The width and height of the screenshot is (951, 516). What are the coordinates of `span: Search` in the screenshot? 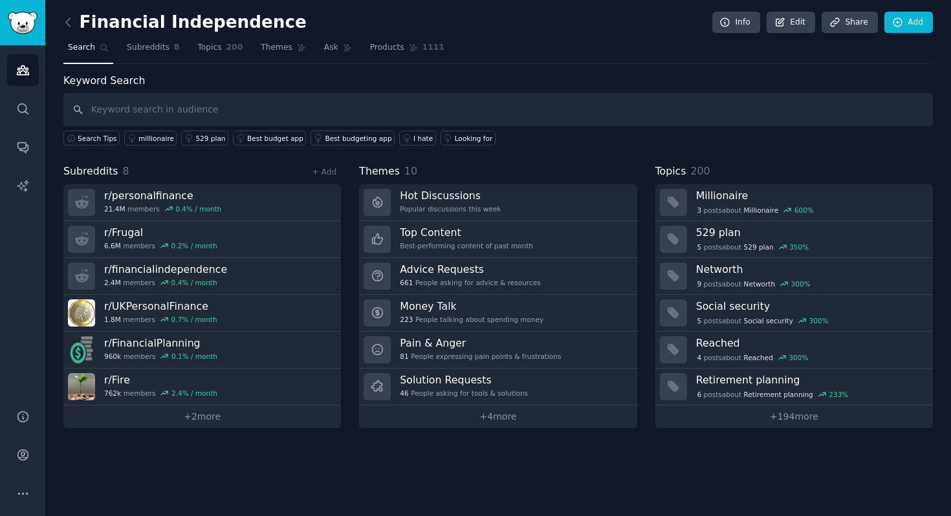 It's located at (82, 48).